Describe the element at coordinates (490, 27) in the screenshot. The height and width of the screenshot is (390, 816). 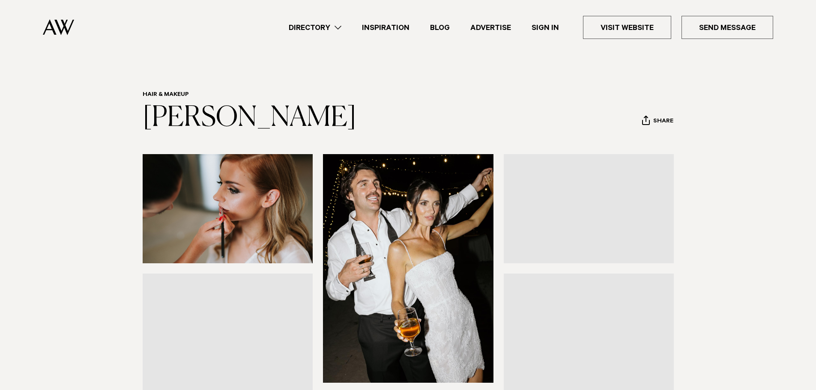
I see `a: Advertise` at that location.